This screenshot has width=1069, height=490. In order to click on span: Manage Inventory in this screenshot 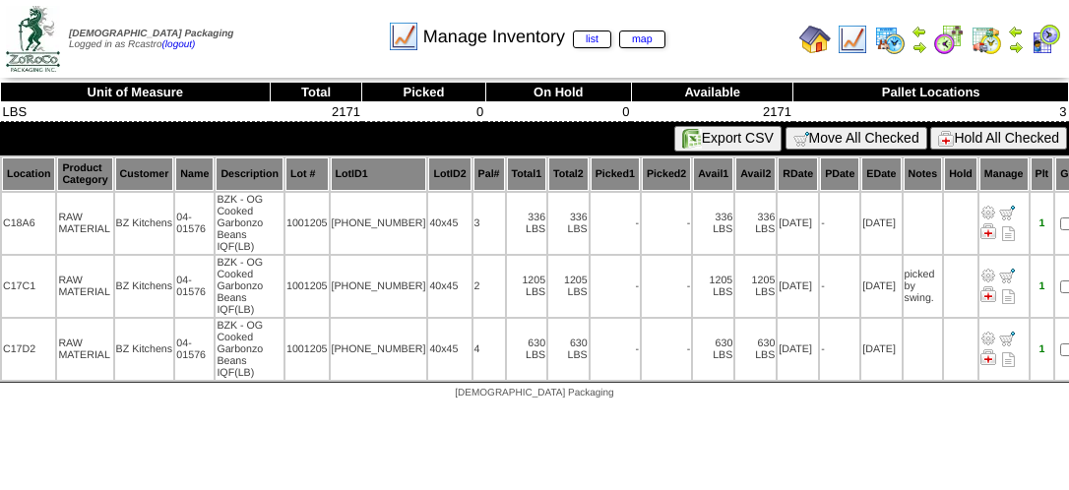, I will do `click(544, 36)`.